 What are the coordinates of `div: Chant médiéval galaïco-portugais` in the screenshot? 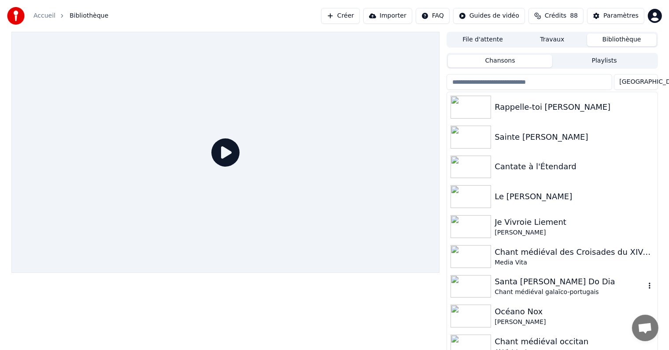 It's located at (570, 292).